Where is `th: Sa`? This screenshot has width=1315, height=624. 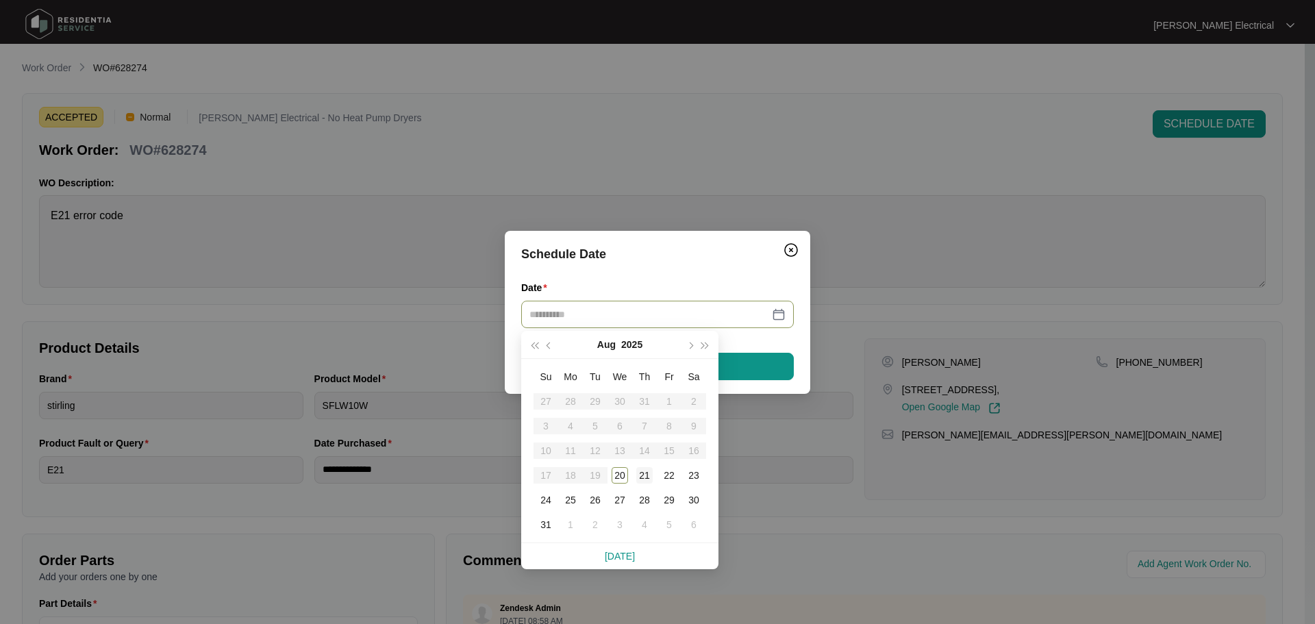
th: Sa is located at coordinates (694, 377).